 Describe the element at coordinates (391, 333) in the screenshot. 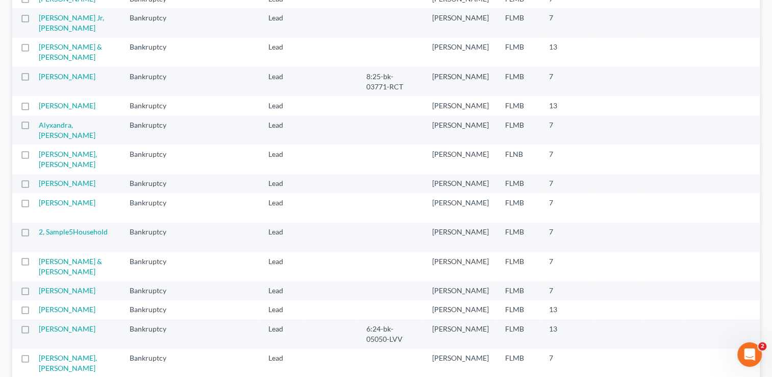

I see `td: 6:24-bk-05050-LVV` at that location.